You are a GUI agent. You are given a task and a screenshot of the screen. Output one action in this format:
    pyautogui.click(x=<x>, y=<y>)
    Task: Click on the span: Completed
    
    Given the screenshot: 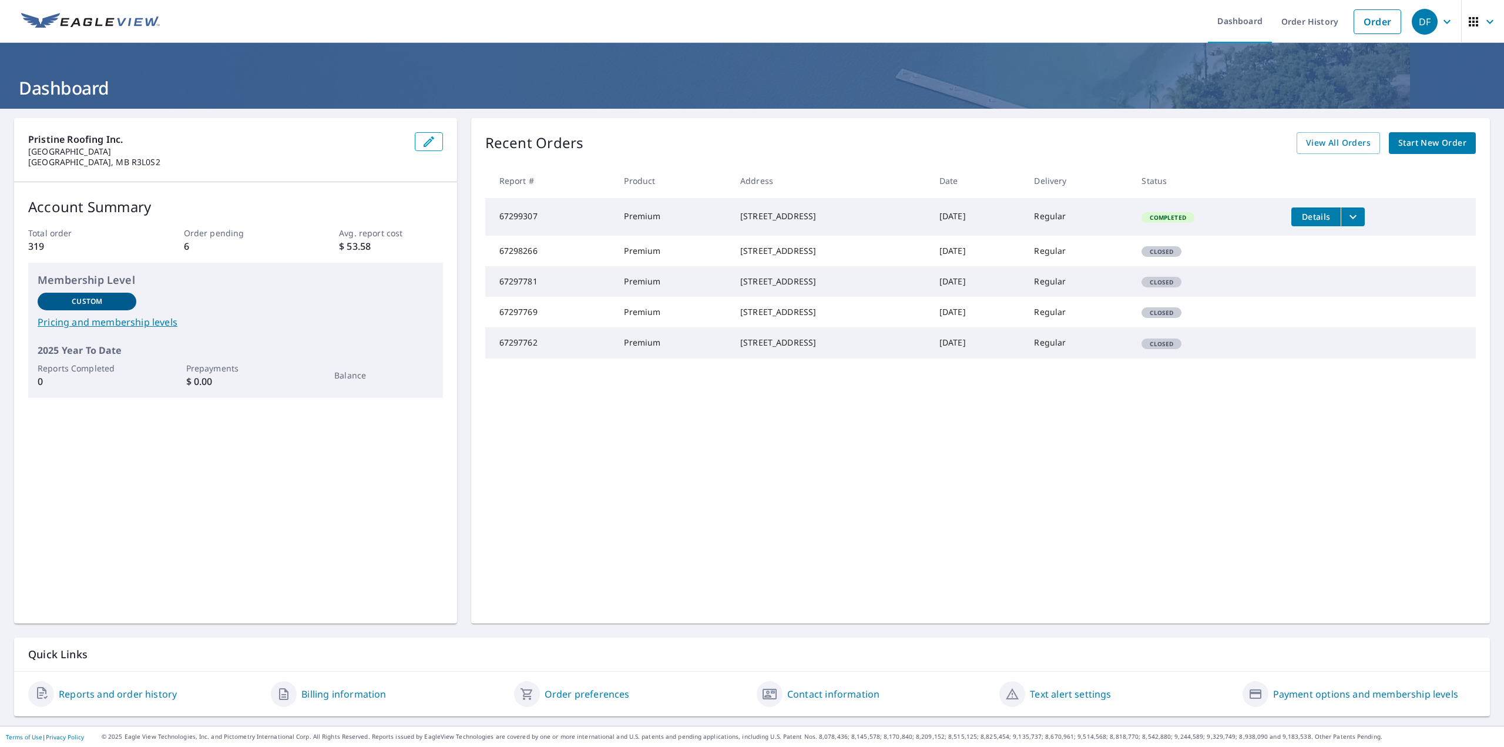 What is the action you would take?
    pyautogui.click(x=1167, y=217)
    